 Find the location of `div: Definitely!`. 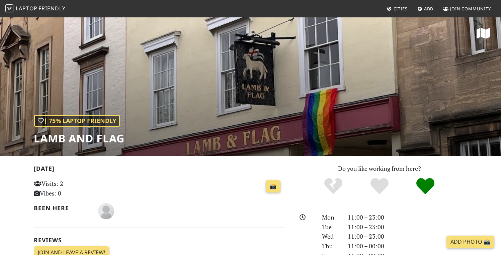

div: Definitely! is located at coordinates (425, 186).